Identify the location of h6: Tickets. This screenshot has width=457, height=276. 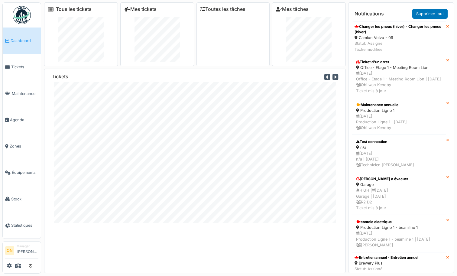
(60, 76).